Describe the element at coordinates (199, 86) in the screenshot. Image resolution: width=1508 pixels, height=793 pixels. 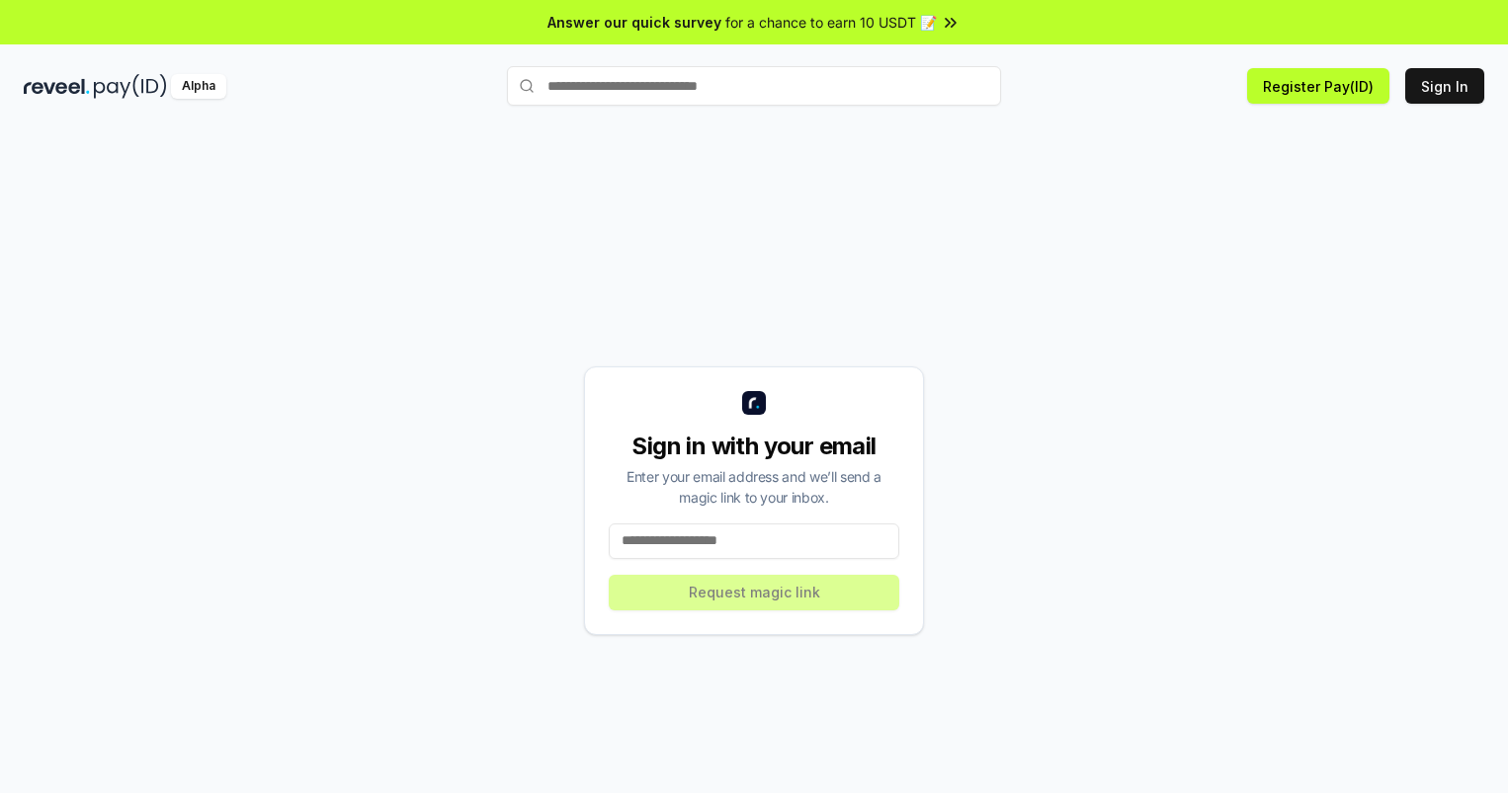
I see `div: Alpha` at that location.